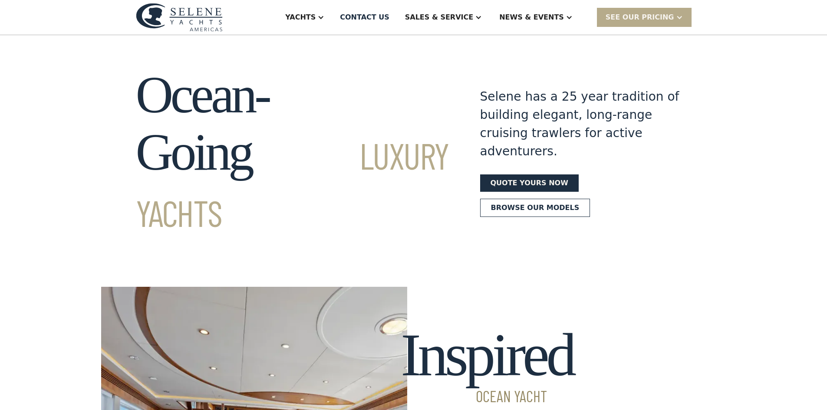  Describe the element at coordinates (300, 17) in the screenshot. I see `div: Yachts` at that location.